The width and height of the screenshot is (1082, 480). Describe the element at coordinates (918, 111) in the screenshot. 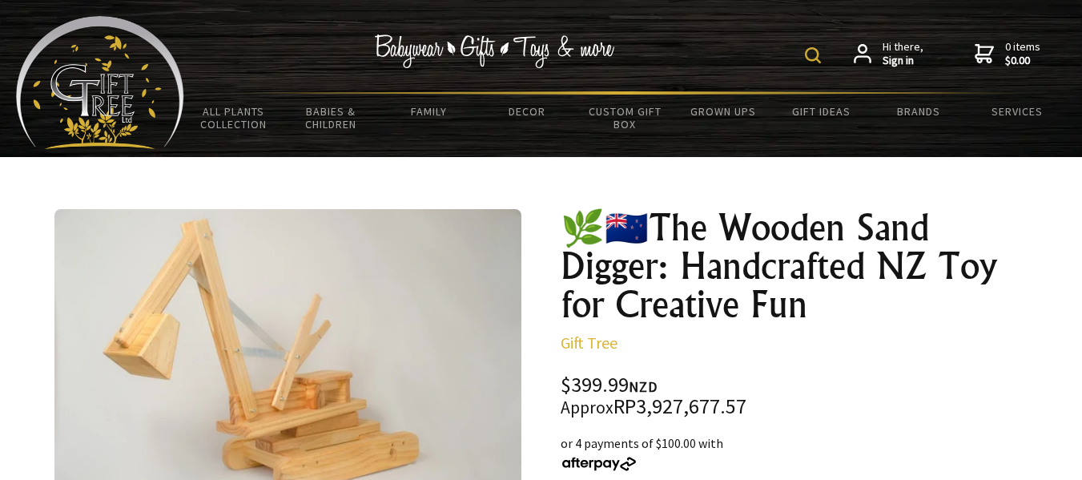

I see `a: Brands` at that location.